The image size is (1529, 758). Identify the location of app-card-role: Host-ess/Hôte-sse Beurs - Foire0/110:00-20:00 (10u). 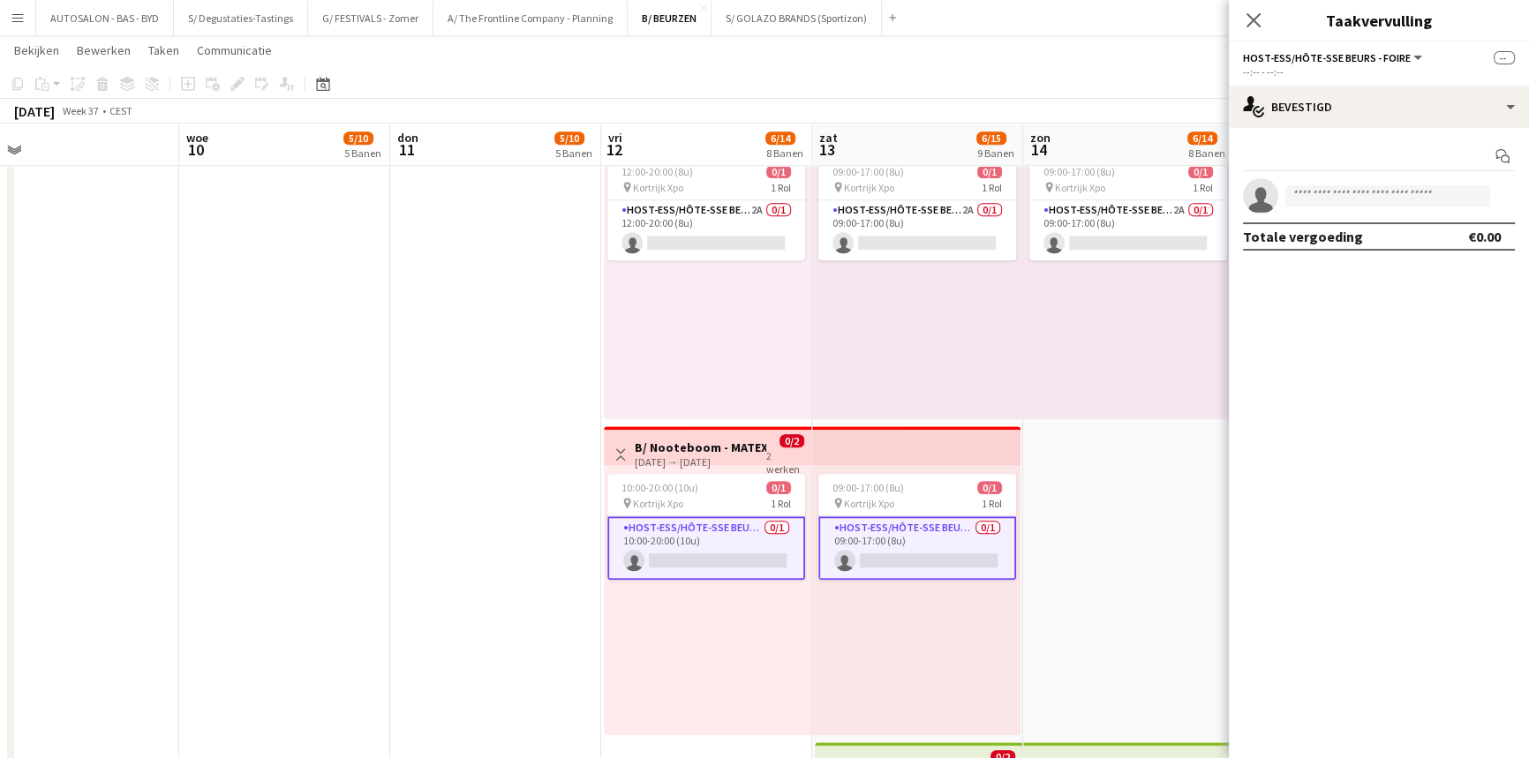
(706, 548).